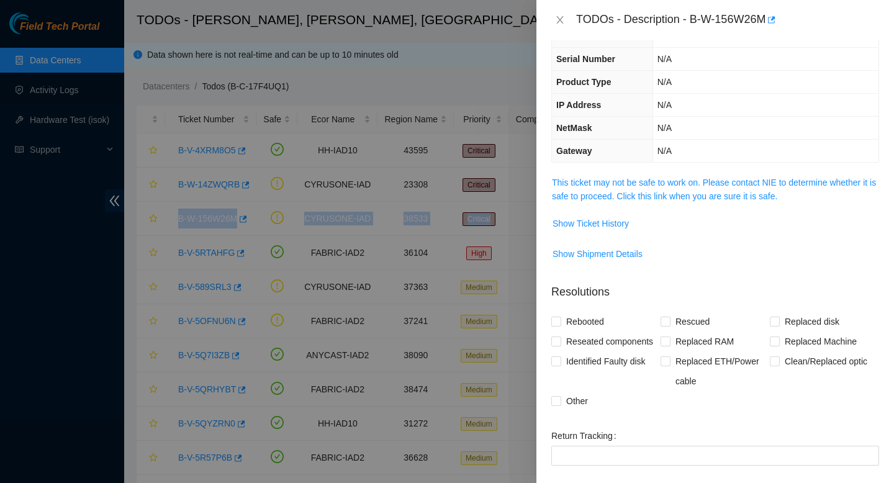 This screenshot has height=483, width=894. What do you see at coordinates (714, 189) in the screenshot?
I see `a: This ticket may not be safe to work on. Please contact NIE to determine whether it is safe to pro...` at bounding box center [714, 189].